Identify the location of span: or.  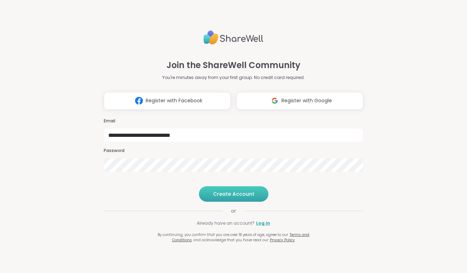
(233, 211).